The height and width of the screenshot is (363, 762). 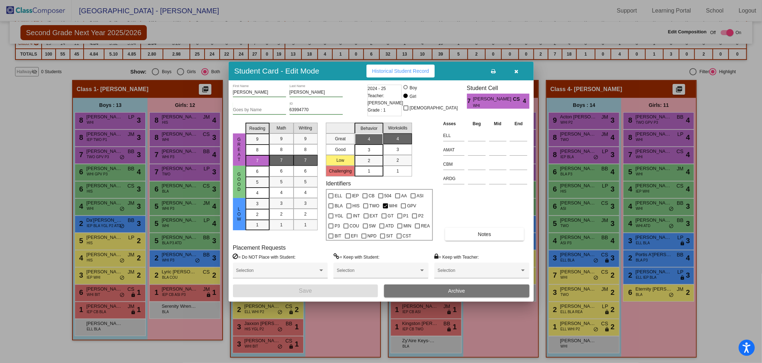 I want to click on span: CST, so click(x=407, y=236).